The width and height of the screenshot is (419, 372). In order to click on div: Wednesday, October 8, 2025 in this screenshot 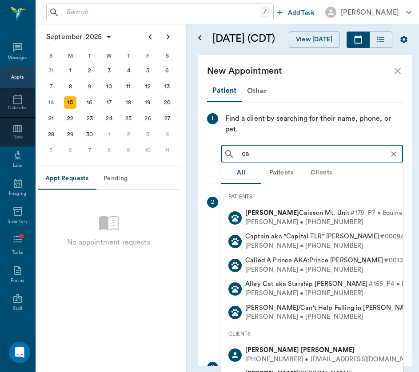, I will do `click(109, 151)`.